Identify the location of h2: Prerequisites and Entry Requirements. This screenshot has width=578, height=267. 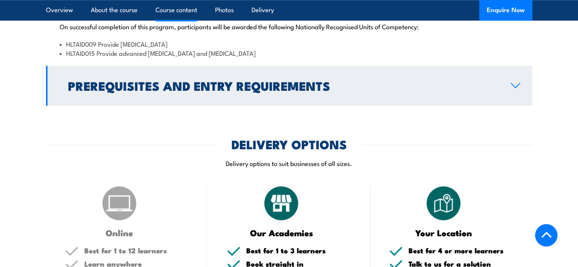
(283, 86).